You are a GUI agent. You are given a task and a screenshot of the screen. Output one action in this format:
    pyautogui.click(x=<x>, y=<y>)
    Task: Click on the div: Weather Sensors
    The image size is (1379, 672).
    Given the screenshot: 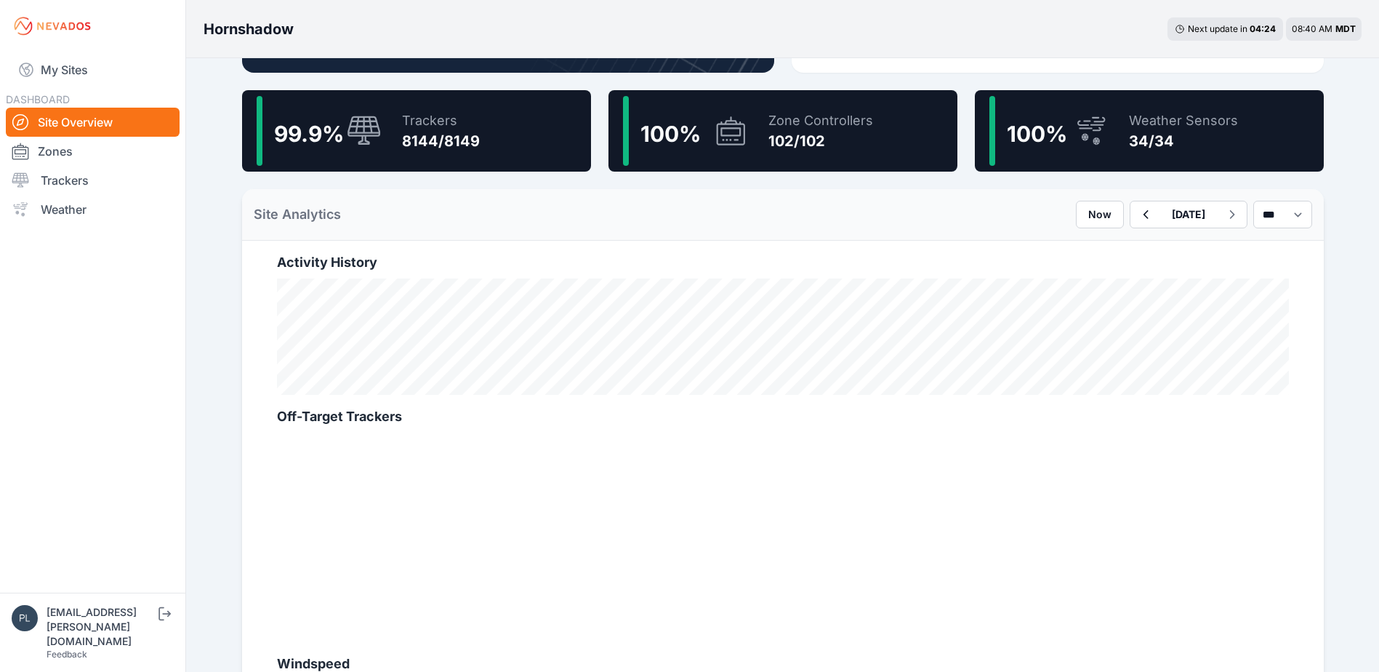 What is the action you would take?
    pyautogui.click(x=1184, y=121)
    